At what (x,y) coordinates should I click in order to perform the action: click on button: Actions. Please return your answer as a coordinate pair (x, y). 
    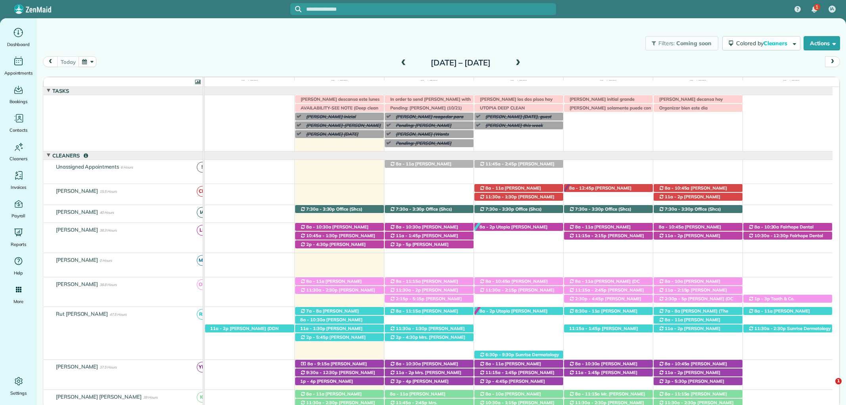
    Looking at the image, I should click on (822, 43).